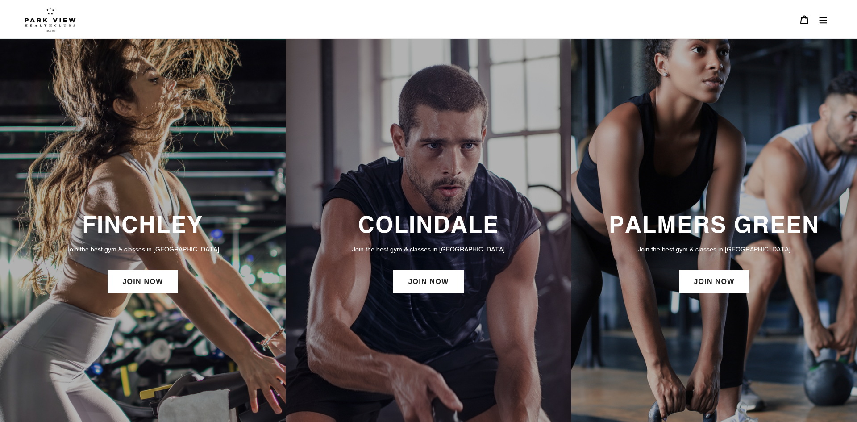 The image size is (857, 422). Describe the element at coordinates (823, 19) in the screenshot. I see `button: Menu` at that location.